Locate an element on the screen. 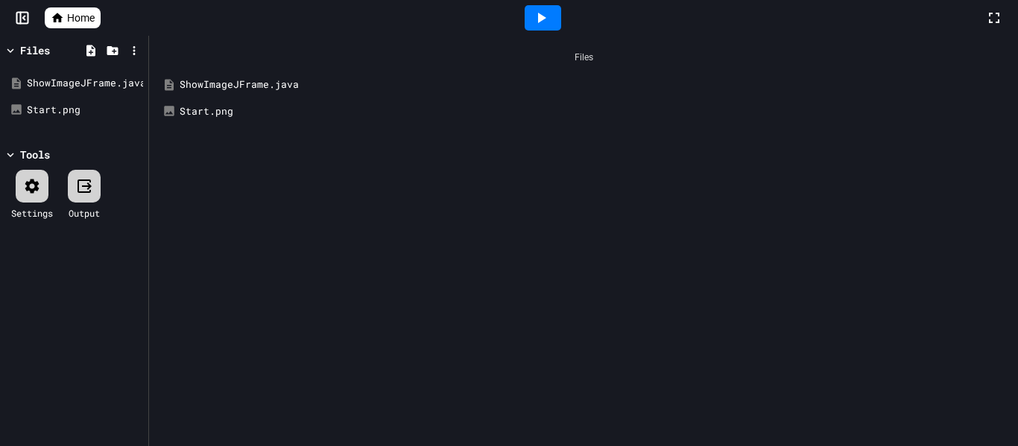 This screenshot has width=1018, height=446. div: Tools is located at coordinates (35, 154).